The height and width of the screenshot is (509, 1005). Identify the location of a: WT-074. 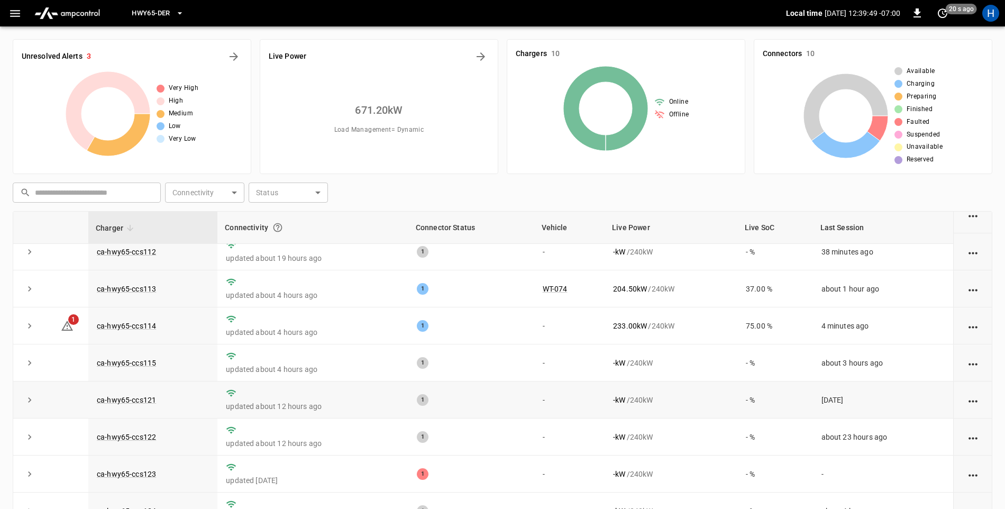
(555, 289).